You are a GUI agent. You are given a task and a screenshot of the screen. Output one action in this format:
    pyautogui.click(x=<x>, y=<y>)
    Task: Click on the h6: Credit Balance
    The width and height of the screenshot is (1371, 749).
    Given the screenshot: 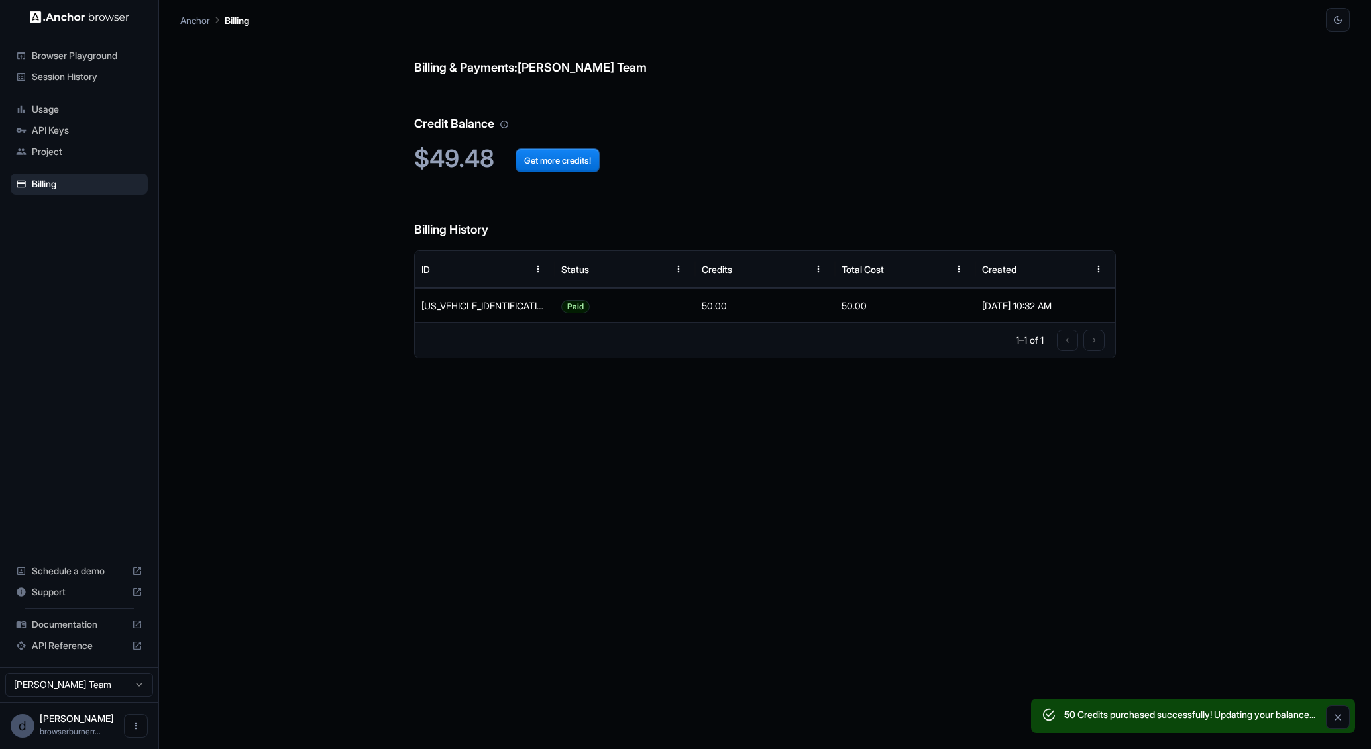 What is the action you would take?
    pyautogui.click(x=765, y=111)
    